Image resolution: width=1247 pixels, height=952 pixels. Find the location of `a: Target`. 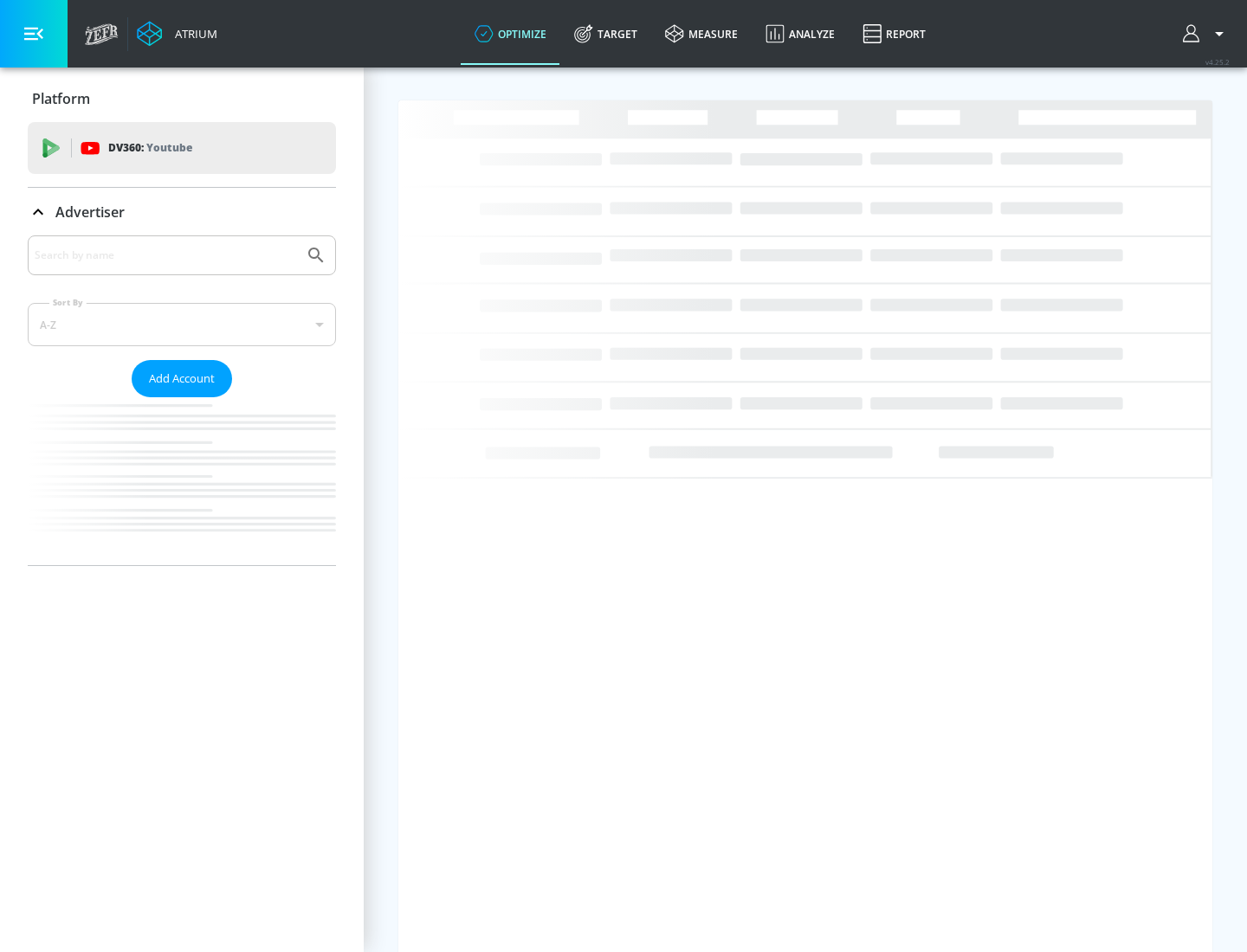

a: Target is located at coordinates (605, 33).